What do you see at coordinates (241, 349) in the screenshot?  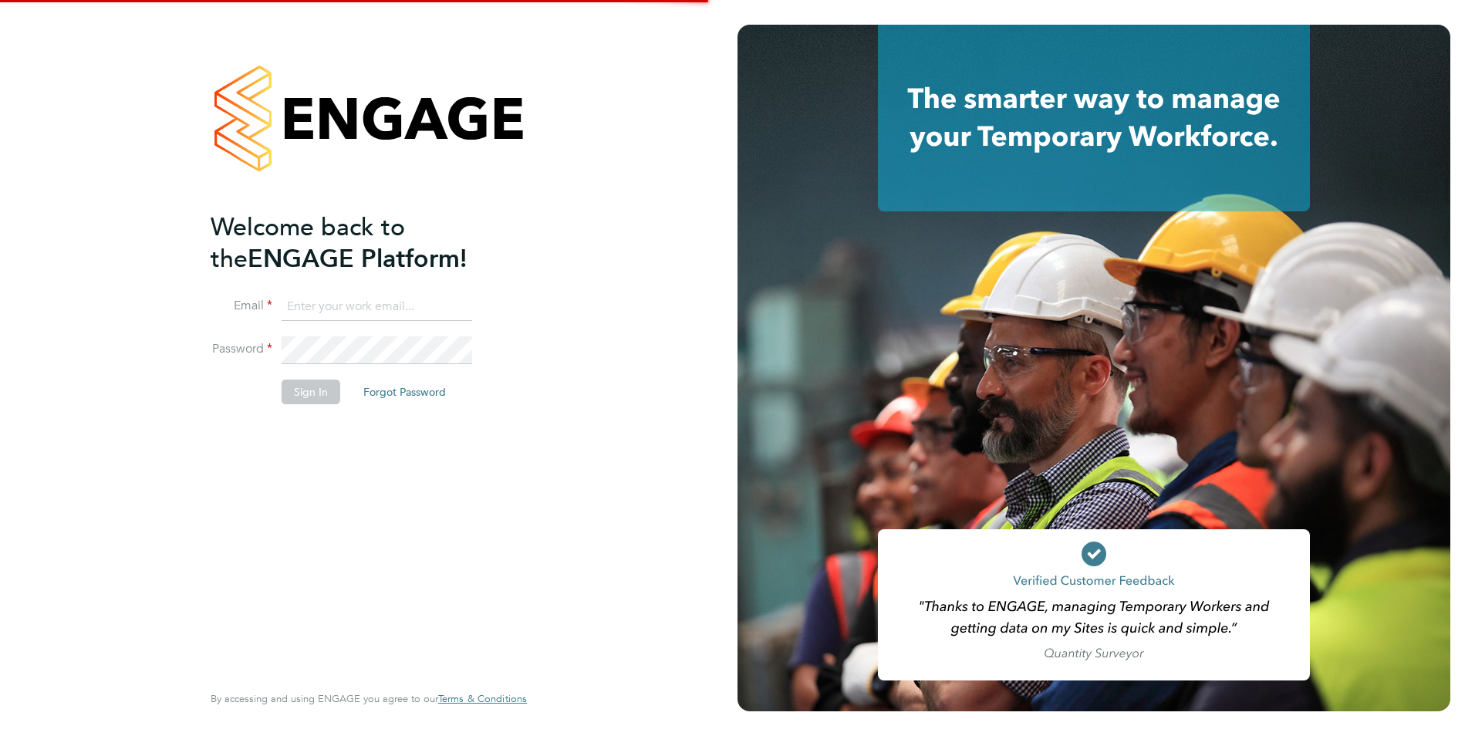 I see `label: Password` at bounding box center [241, 349].